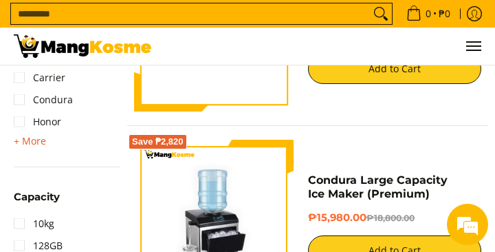  Describe the element at coordinates (323, 46) in the screenshot. I see `ul: Customer Navigation` at that location.